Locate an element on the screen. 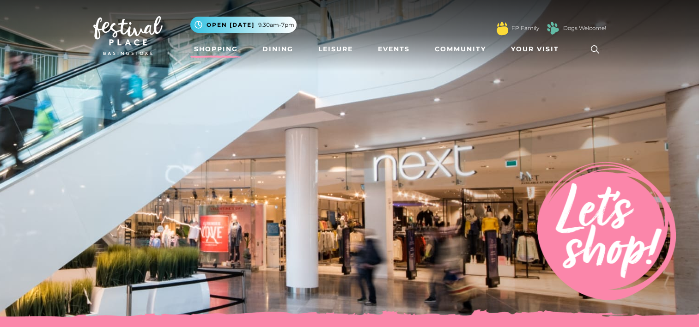 This screenshot has height=327, width=699. span: 9.30am-7pm is located at coordinates (276, 25).